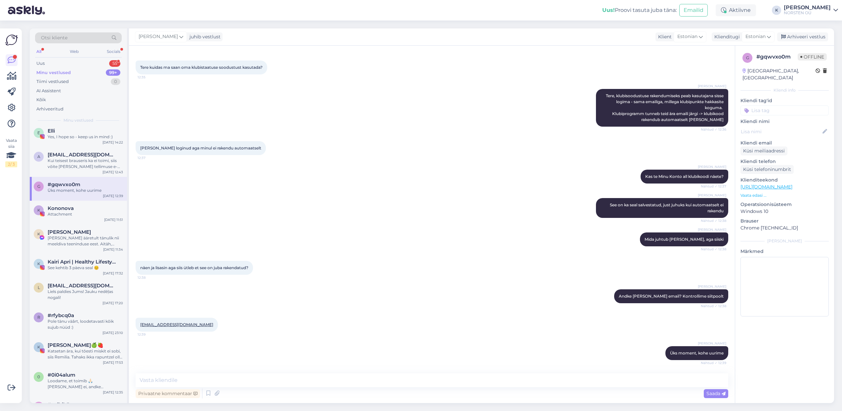  Describe the element at coordinates (667, 208) in the screenshot. I see `span: See on ka seal salvestatud, just juhuks kui automaatselt ei rakendu` at that location.